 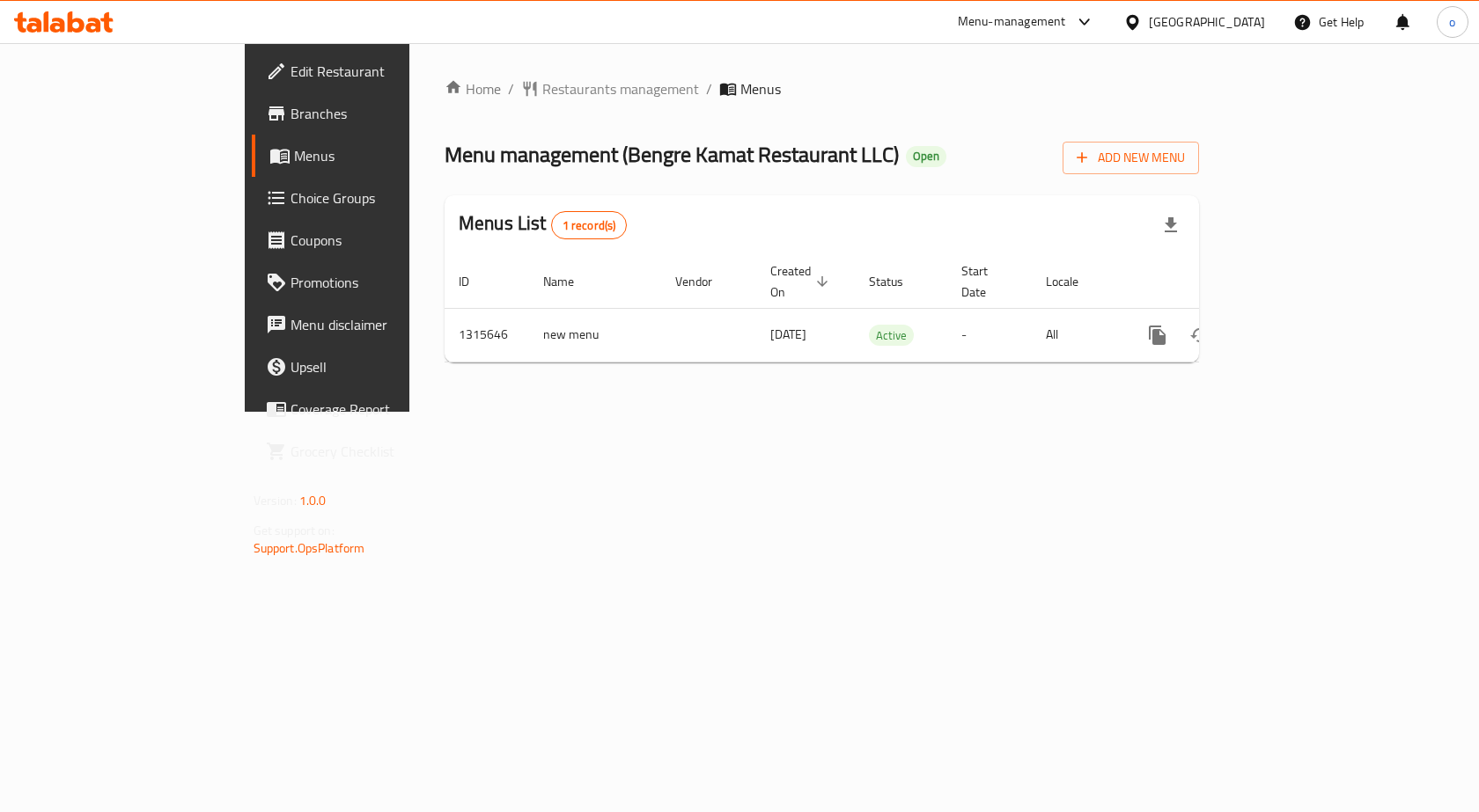 What do you see at coordinates (1171, 226) in the screenshot?
I see `div: Export file` at bounding box center [1171, 226].